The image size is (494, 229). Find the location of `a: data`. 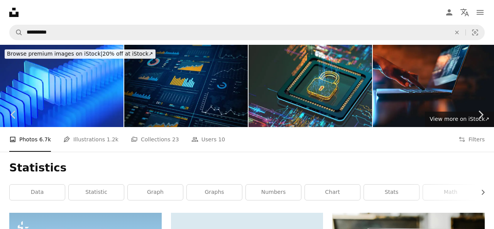

a: data is located at coordinates (37, 192).